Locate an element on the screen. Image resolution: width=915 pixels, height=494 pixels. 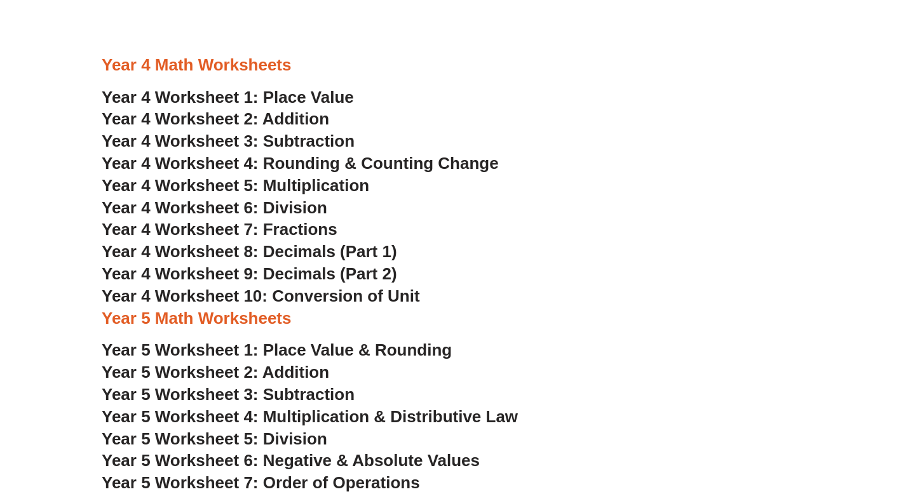
div: Chat Widget is located at coordinates (806, 423).